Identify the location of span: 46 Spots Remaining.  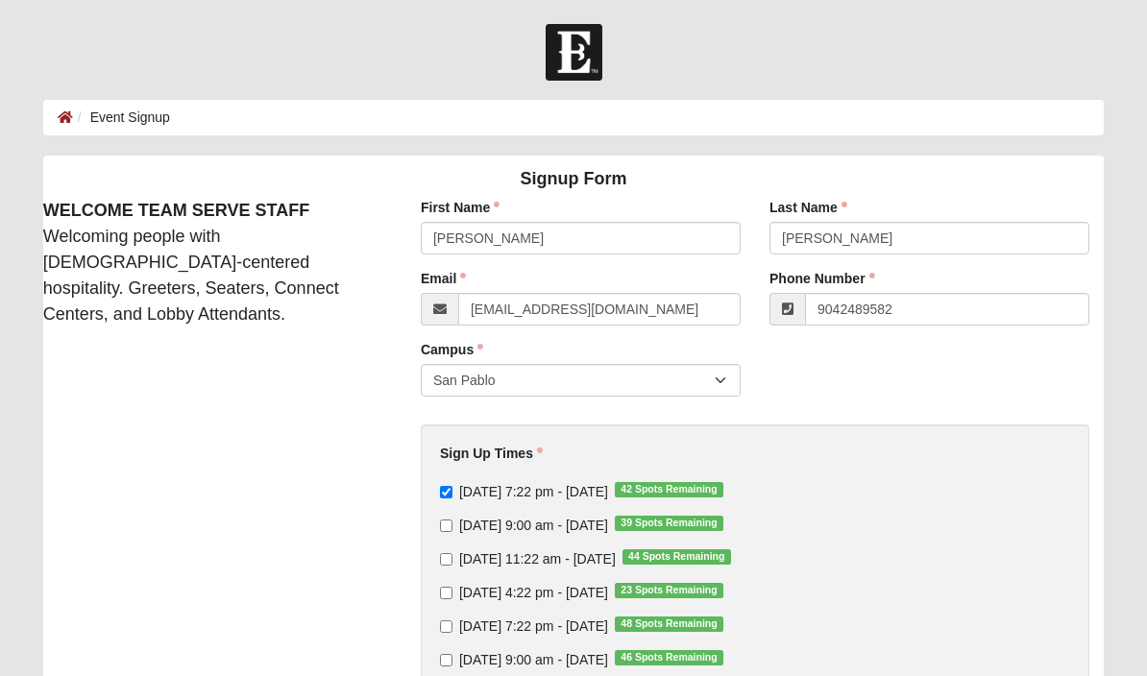
(669, 658).